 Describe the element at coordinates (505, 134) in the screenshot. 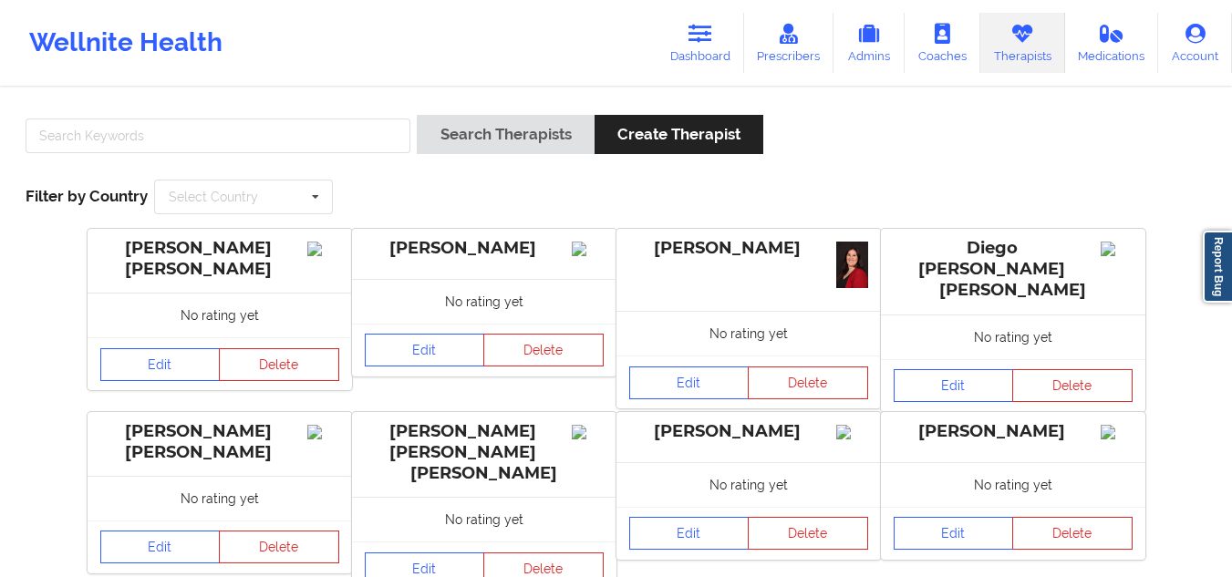

I see `button: Search Therapists` at that location.